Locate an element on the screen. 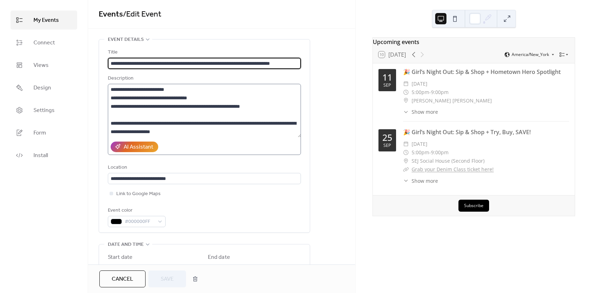 This screenshot has height=293, width=592. span: My Events is located at coordinates (46, 20).